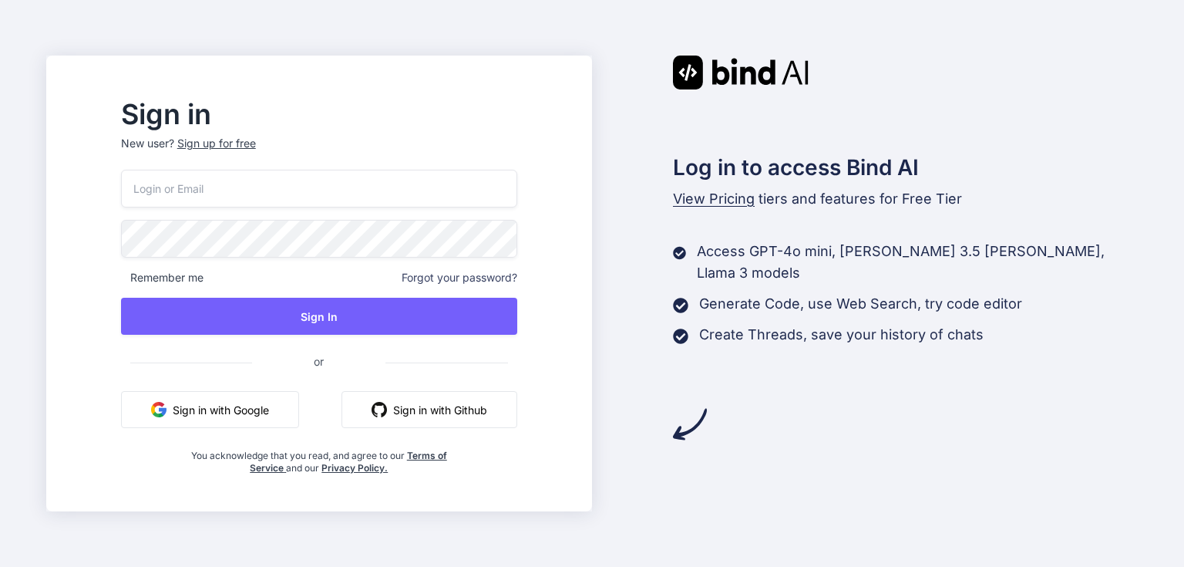 The width and height of the screenshot is (1184, 567). I want to click on p: Create Threads, save your history of chats, so click(841, 335).